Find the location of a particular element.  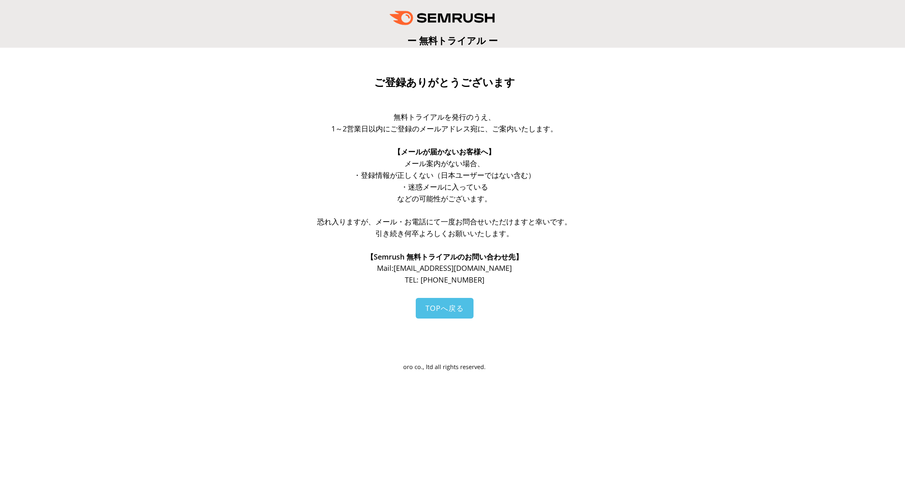

span: 恐れ入りますが、メール・お電話にて一度お問合せいただけますと幸いです。 is located at coordinates (444, 221).